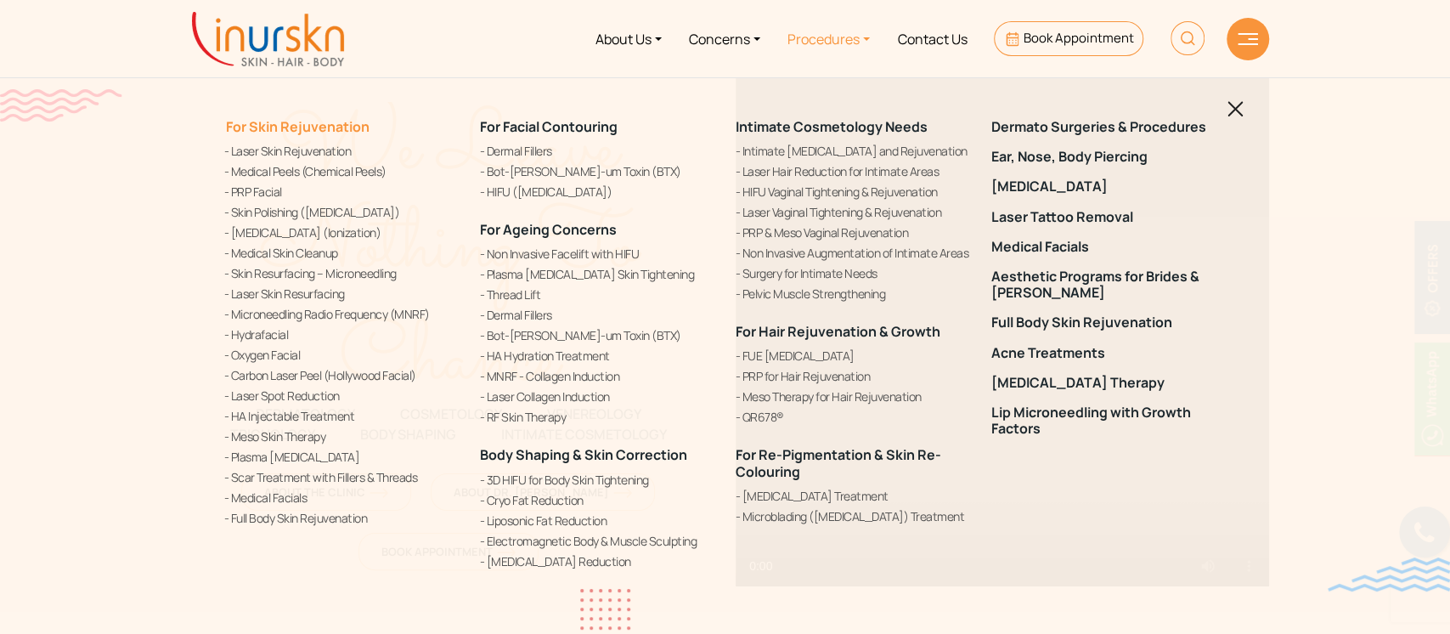  I want to click on a: QR678®, so click(853, 416).